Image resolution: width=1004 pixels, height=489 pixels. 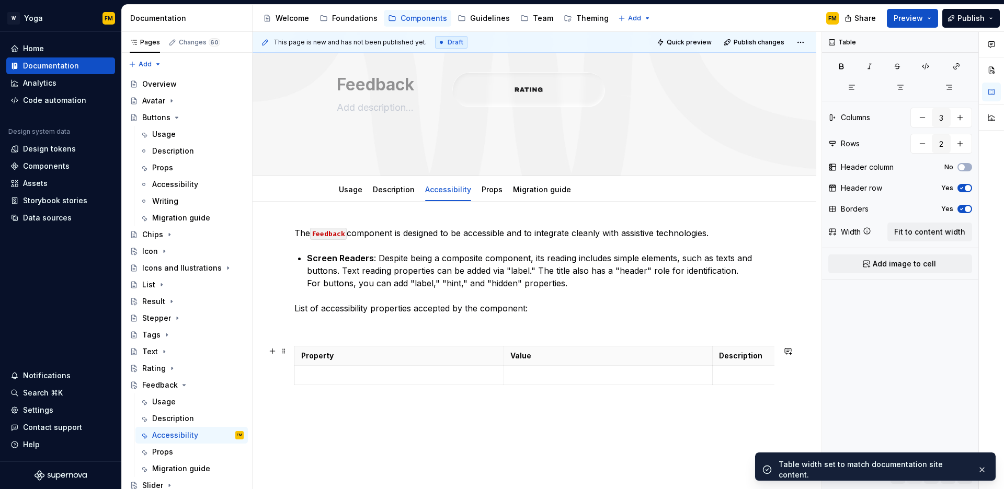 What do you see at coordinates (61, 83) in the screenshot?
I see `a: Analytics` at bounding box center [61, 83].